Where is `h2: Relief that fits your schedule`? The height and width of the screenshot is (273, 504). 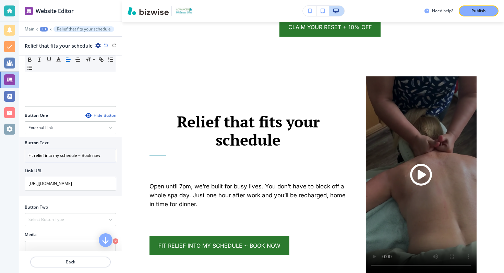 h2: Relief that fits your schedule is located at coordinates (59, 46).